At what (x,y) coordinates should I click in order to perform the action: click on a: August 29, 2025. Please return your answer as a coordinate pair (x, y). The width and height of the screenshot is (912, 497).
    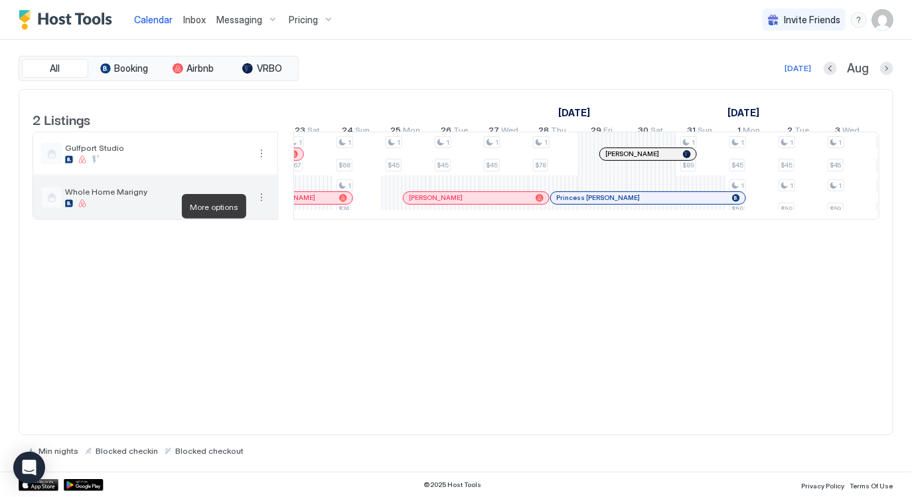
    Looking at the image, I should click on (602, 131).